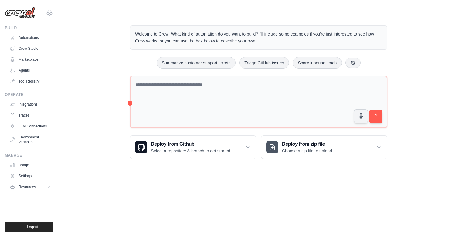 This screenshot has height=237, width=459. I want to click on img: Logo, so click(20, 13).